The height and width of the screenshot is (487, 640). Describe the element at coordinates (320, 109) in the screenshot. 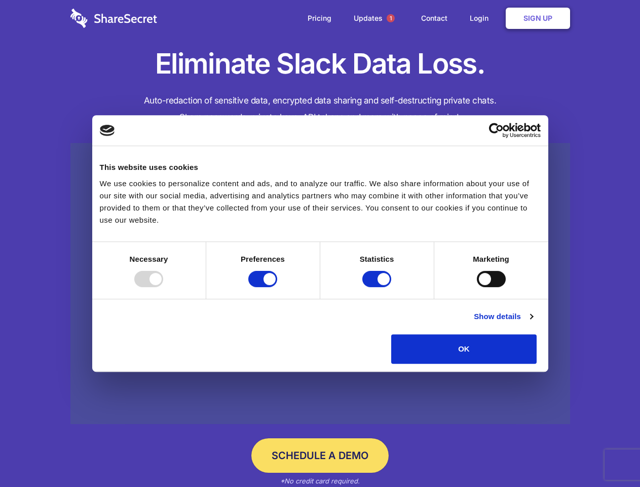

I see `h4: Auto-redaction of sensitive data, encrypted data sharing and self-destructing private chats. Shar...` at that location.